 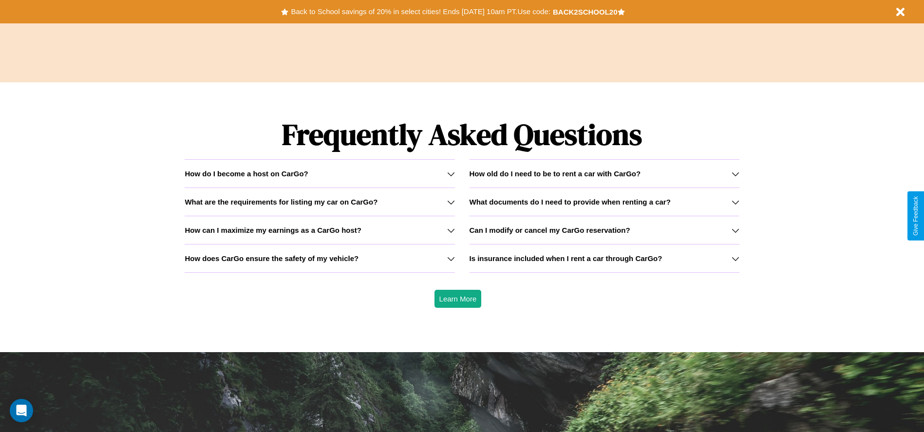 I want to click on div: Open Intercom Messenger, so click(x=21, y=411).